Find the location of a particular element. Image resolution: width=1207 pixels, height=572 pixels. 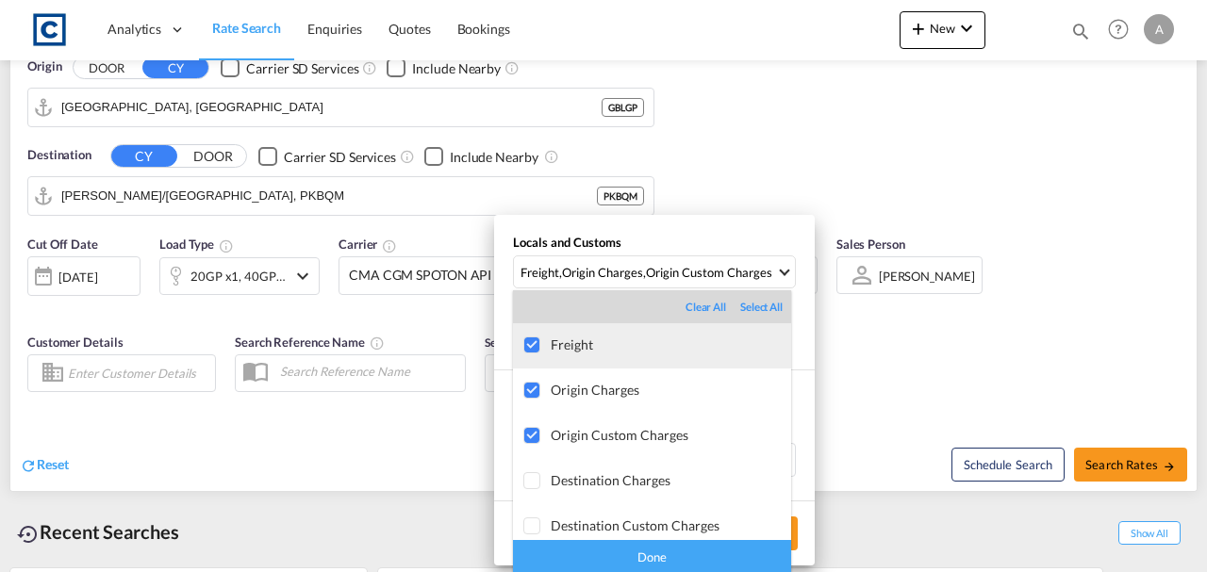

div: Clear All is located at coordinates (713, 307).